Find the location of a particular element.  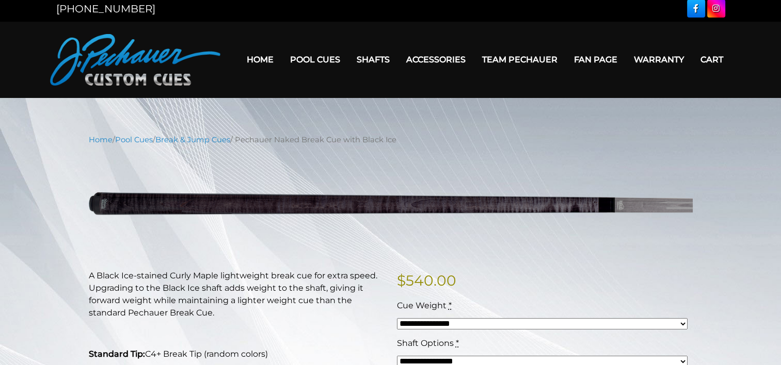

a: Team Pechauer is located at coordinates (520, 59).